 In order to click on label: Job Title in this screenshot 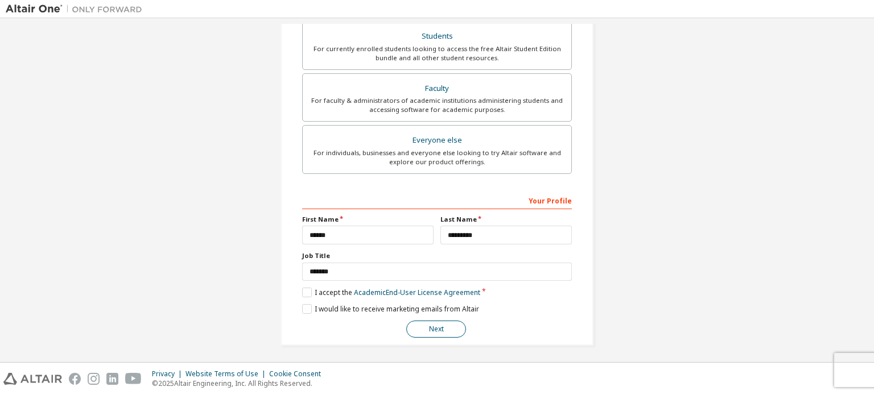, I will do `click(437, 256)`.